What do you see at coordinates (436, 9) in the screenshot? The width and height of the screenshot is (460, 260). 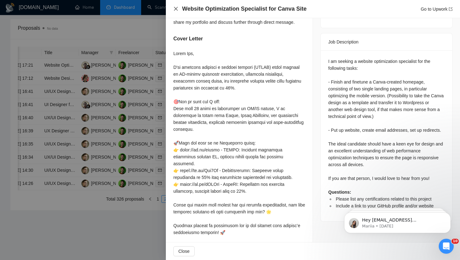 I see `a: Go to Upworkexport` at bounding box center [436, 9].